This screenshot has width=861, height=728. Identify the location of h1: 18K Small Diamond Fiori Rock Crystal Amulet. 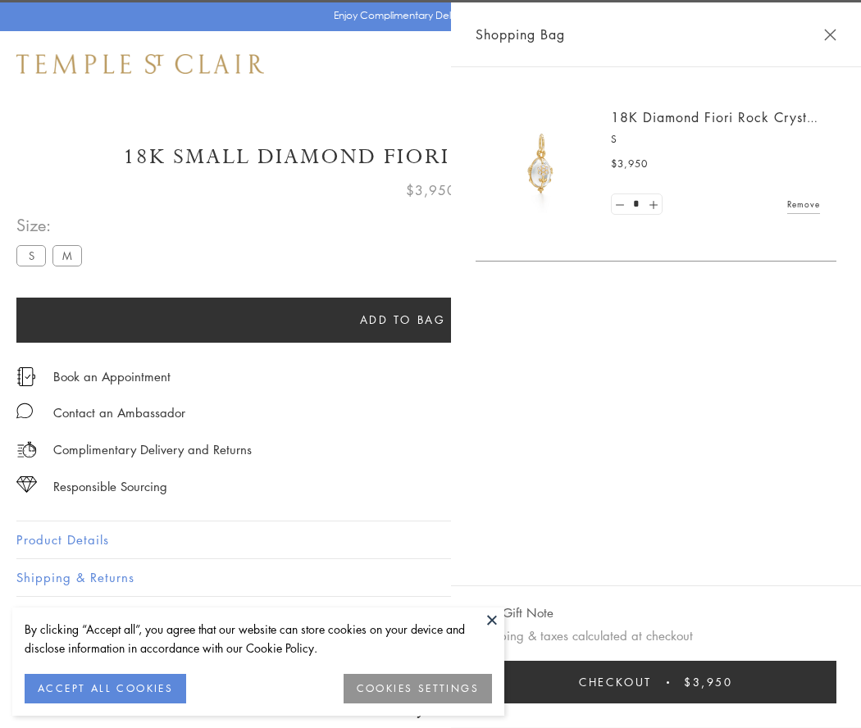
(430, 157).